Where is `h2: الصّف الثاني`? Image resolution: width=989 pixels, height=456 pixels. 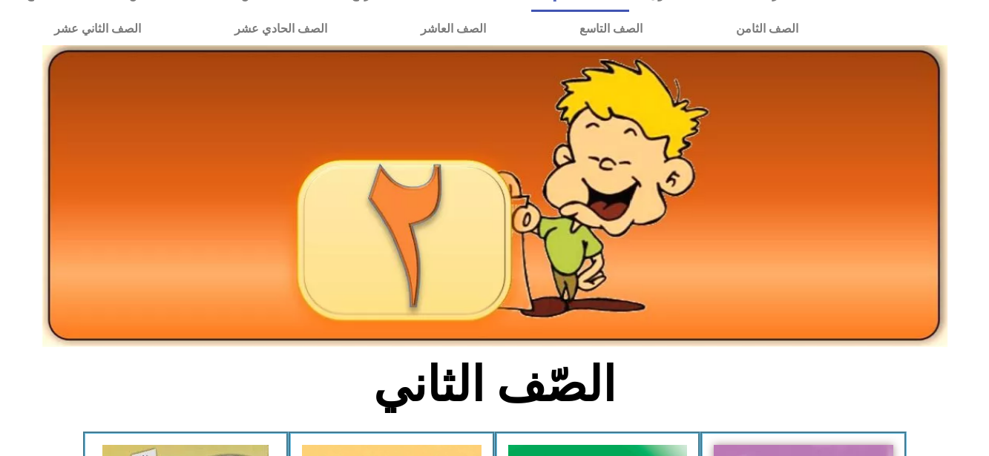
h2: الصّف الثاني is located at coordinates (494, 385).